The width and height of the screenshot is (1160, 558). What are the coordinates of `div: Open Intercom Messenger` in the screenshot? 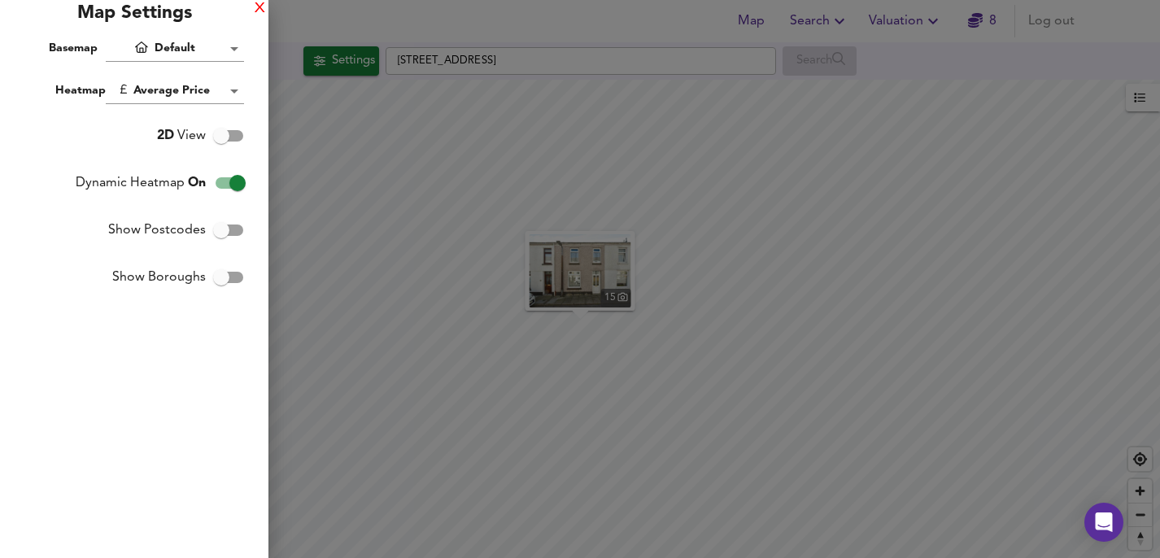 It's located at (1104, 522).